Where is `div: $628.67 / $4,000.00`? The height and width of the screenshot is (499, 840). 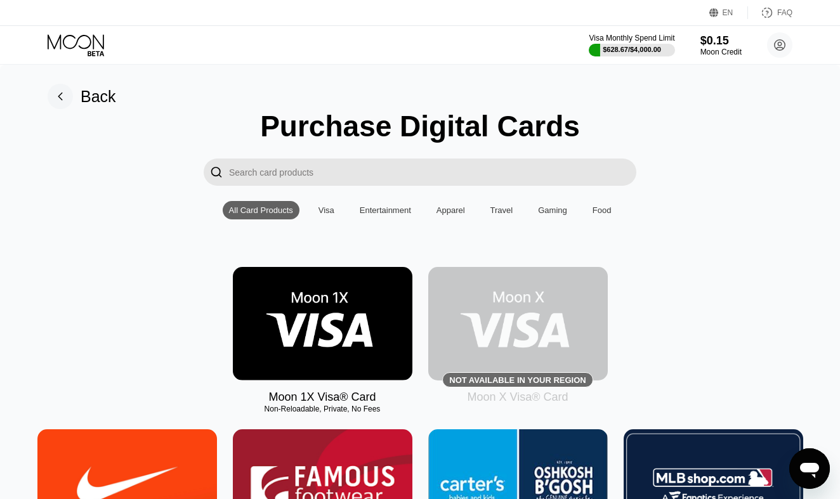 div: $628.67 / $4,000.00 is located at coordinates (632, 49).